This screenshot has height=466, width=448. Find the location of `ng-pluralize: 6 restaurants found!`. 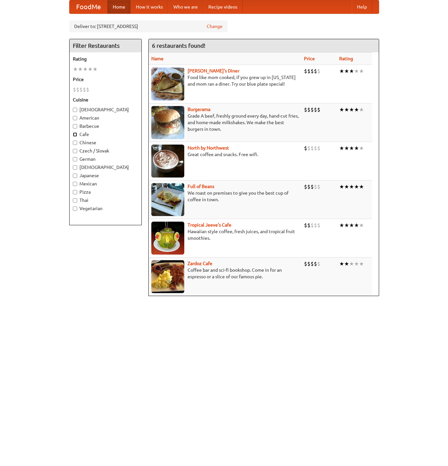

ng-pluralize: 6 restaurants found! is located at coordinates (179, 45).